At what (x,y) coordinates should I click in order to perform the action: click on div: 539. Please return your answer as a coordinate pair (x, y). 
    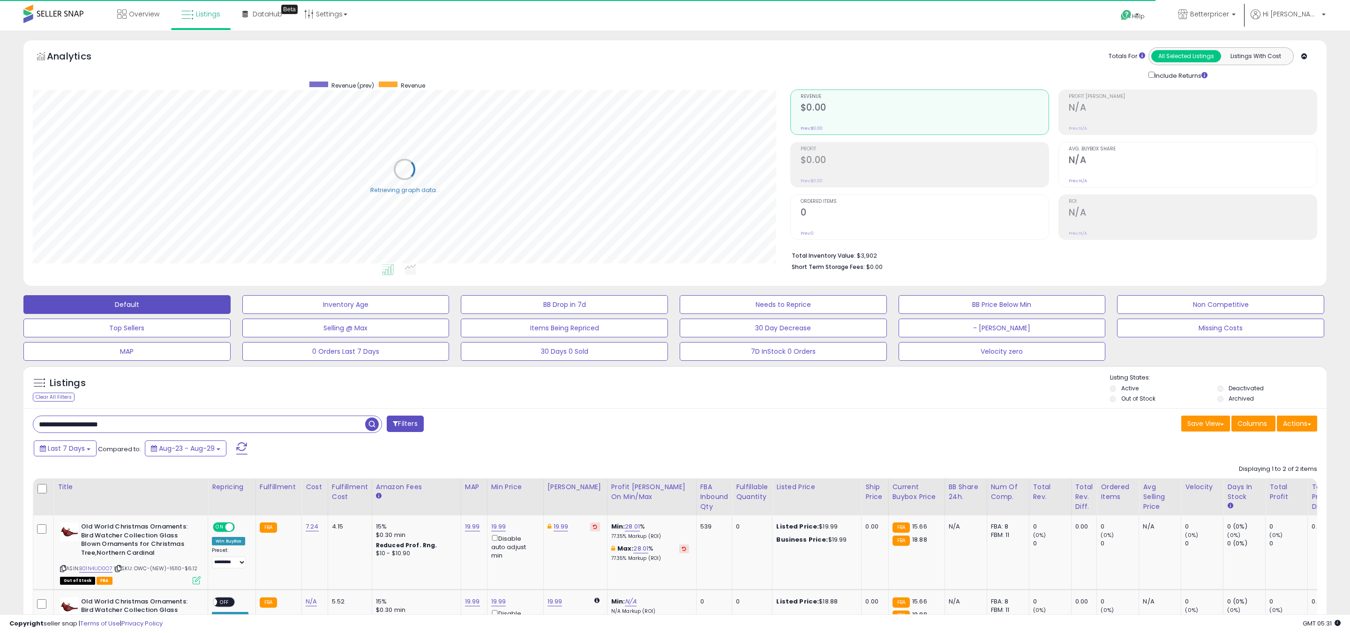
    Looking at the image, I should click on (712, 527).